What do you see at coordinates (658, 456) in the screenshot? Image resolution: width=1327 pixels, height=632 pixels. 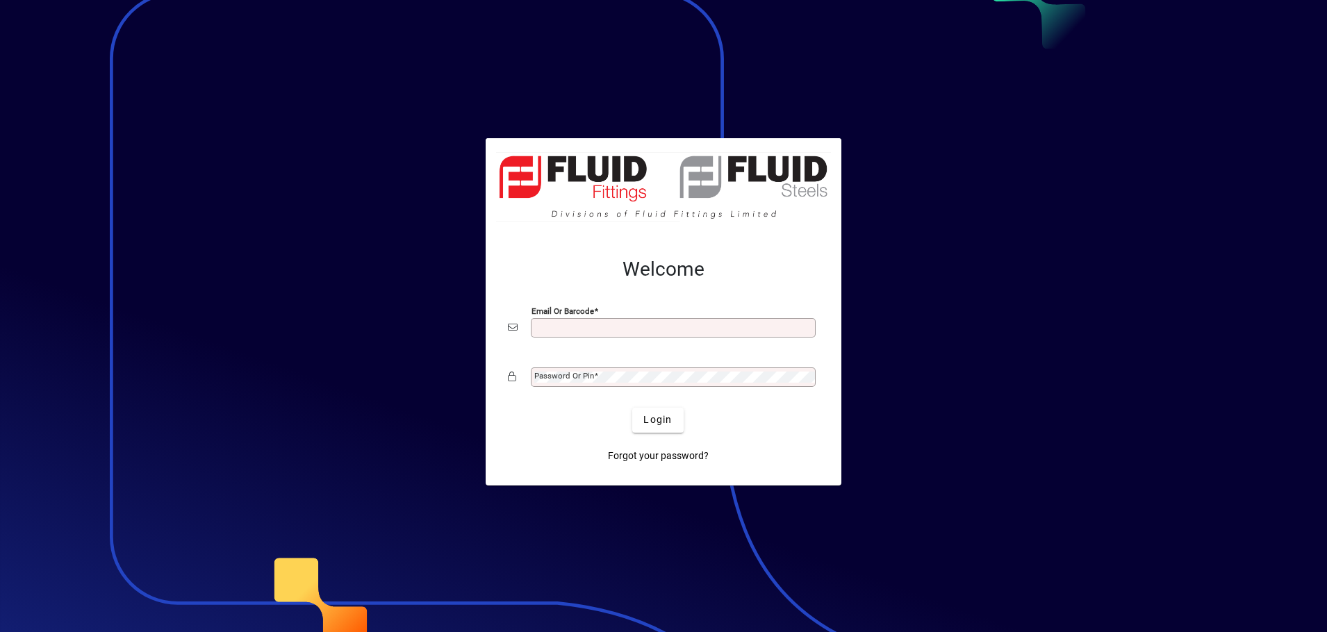 I see `a: Forgot your password?` at bounding box center [658, 456].